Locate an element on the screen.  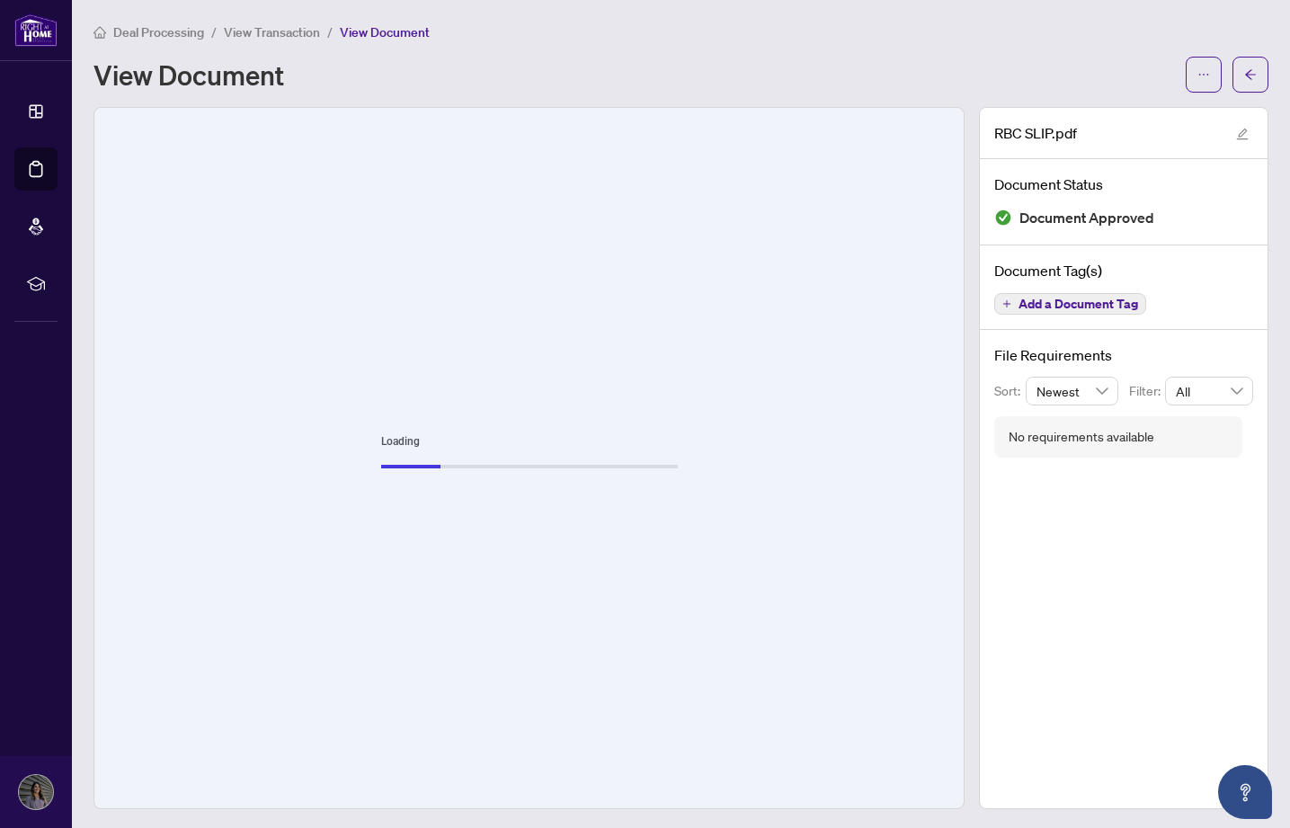
button: Add a Document Tag is located at coordinates (1070, 304).